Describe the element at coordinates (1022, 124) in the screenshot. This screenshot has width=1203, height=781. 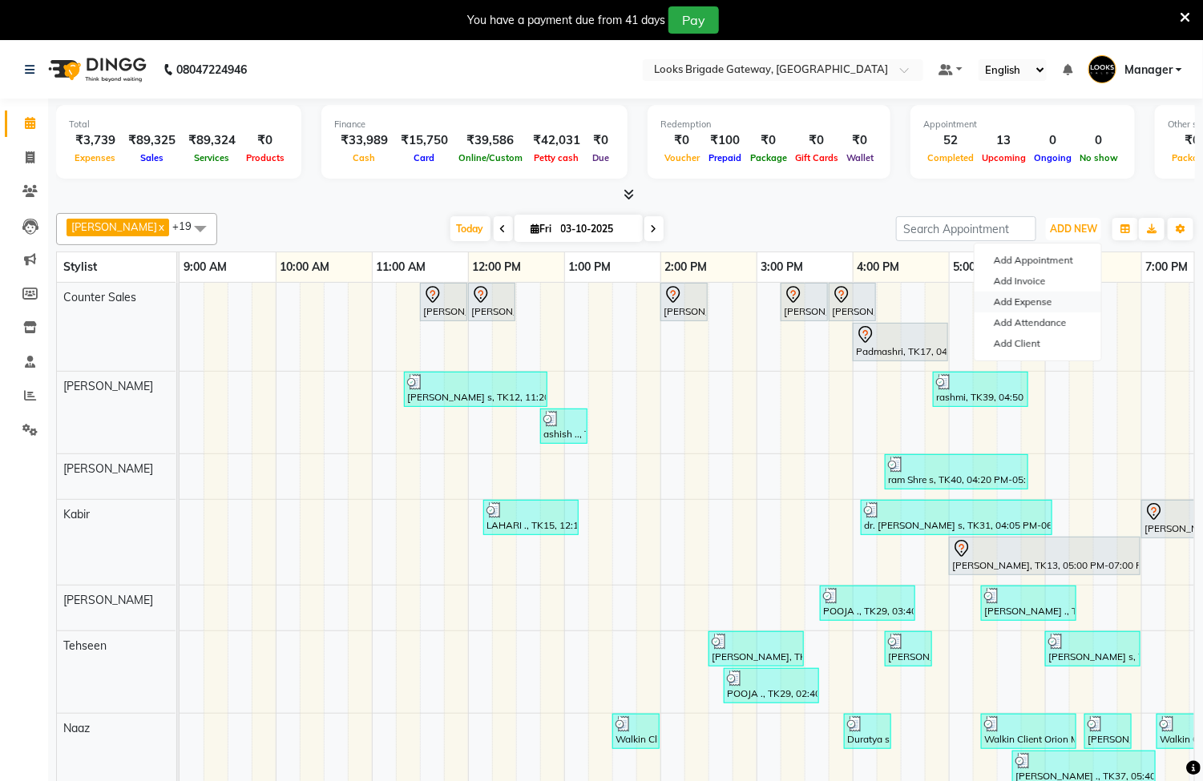
I see `div: Appointment` at that location.